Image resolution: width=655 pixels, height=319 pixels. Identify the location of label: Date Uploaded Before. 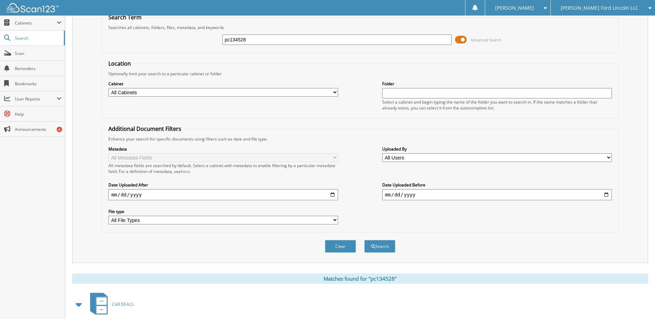
(497, 185).